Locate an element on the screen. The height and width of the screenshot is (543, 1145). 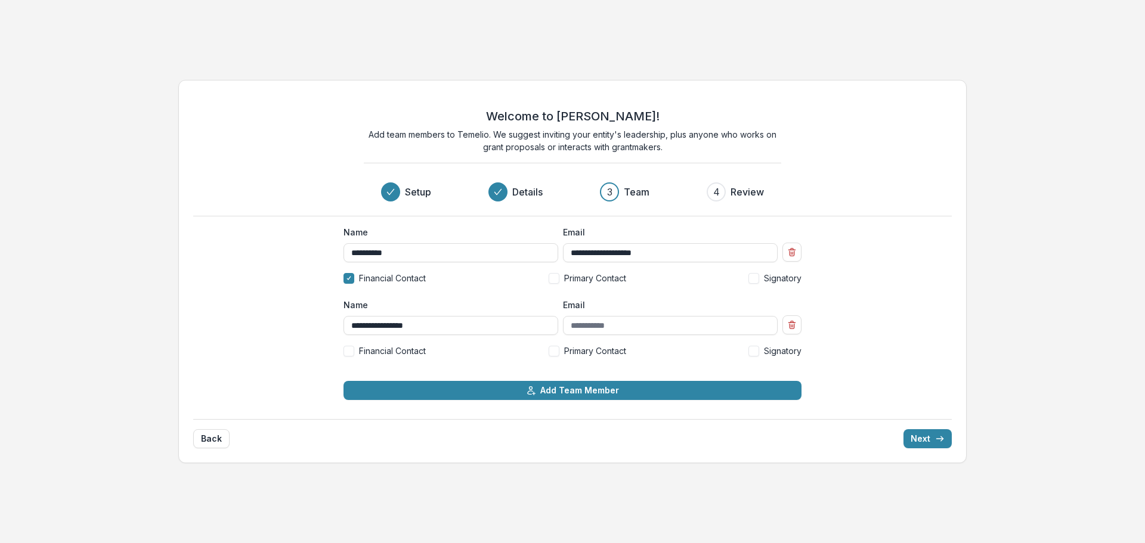
button: Next is located at coordinates (927, 439).